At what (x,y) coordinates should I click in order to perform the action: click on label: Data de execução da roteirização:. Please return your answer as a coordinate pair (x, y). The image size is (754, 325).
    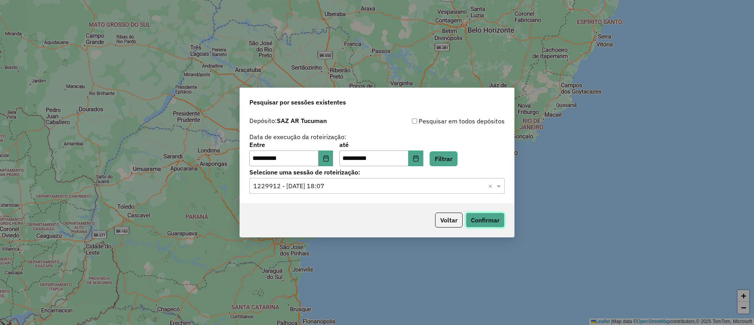
    Looking at the image, I should click on (298, 137).